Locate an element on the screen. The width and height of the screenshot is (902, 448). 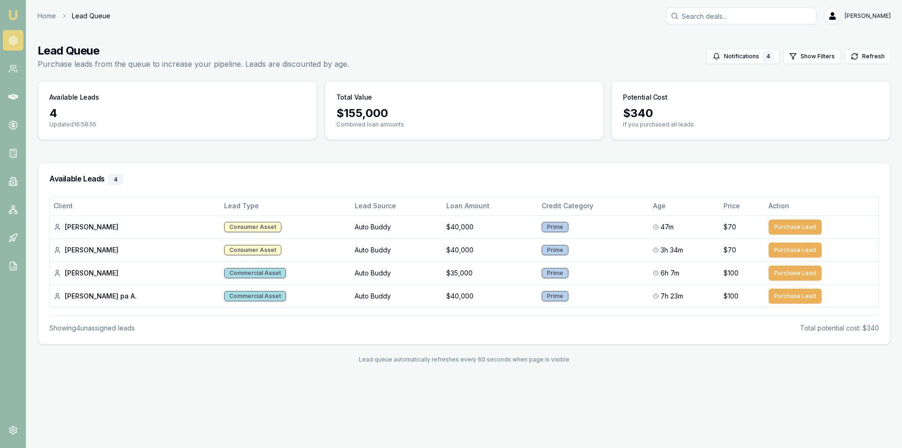
div: $ 340 is located at coordinates (751, 113).